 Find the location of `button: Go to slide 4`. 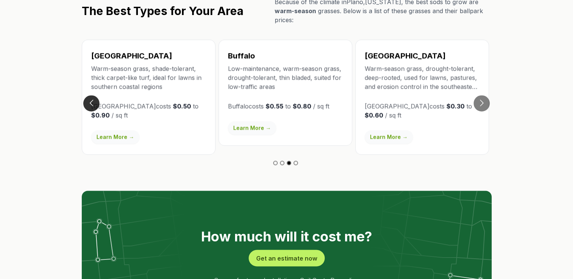

button: Go to slide 4 is located at coordinates (296, 163).